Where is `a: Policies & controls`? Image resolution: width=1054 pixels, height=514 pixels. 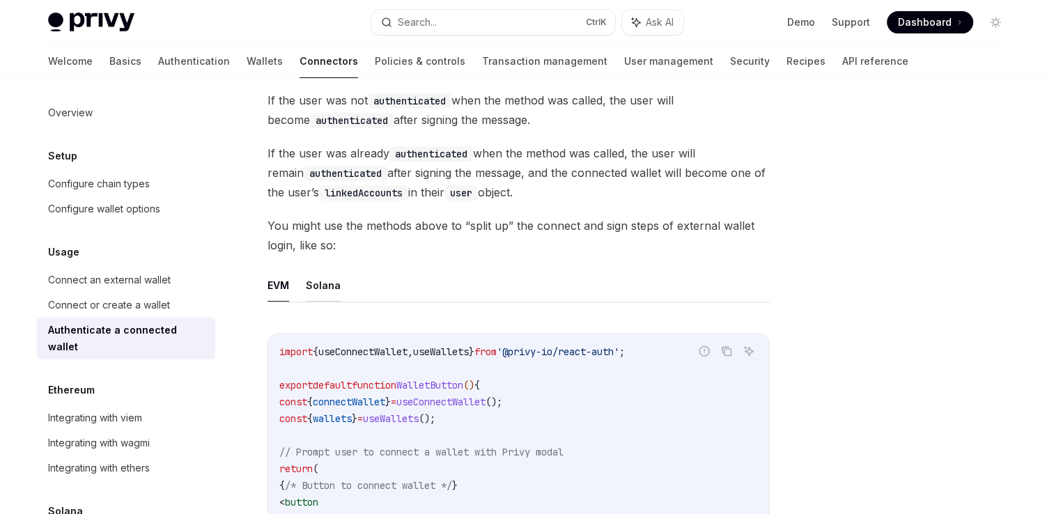 a: Policies & controls is located at coordinates (420, 61).